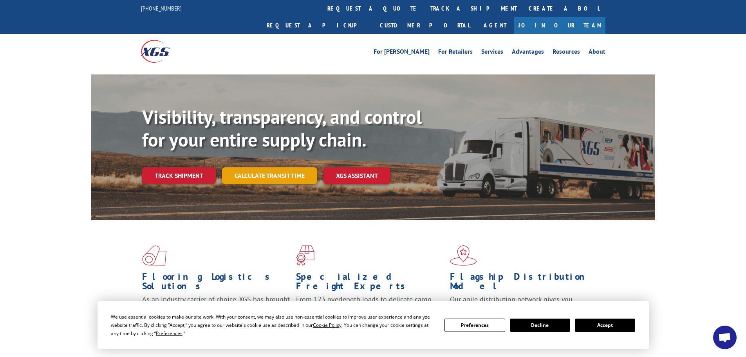  Describe the element at coordinates (495, 25) in the screenshot. I see `a: Agent` at that location.